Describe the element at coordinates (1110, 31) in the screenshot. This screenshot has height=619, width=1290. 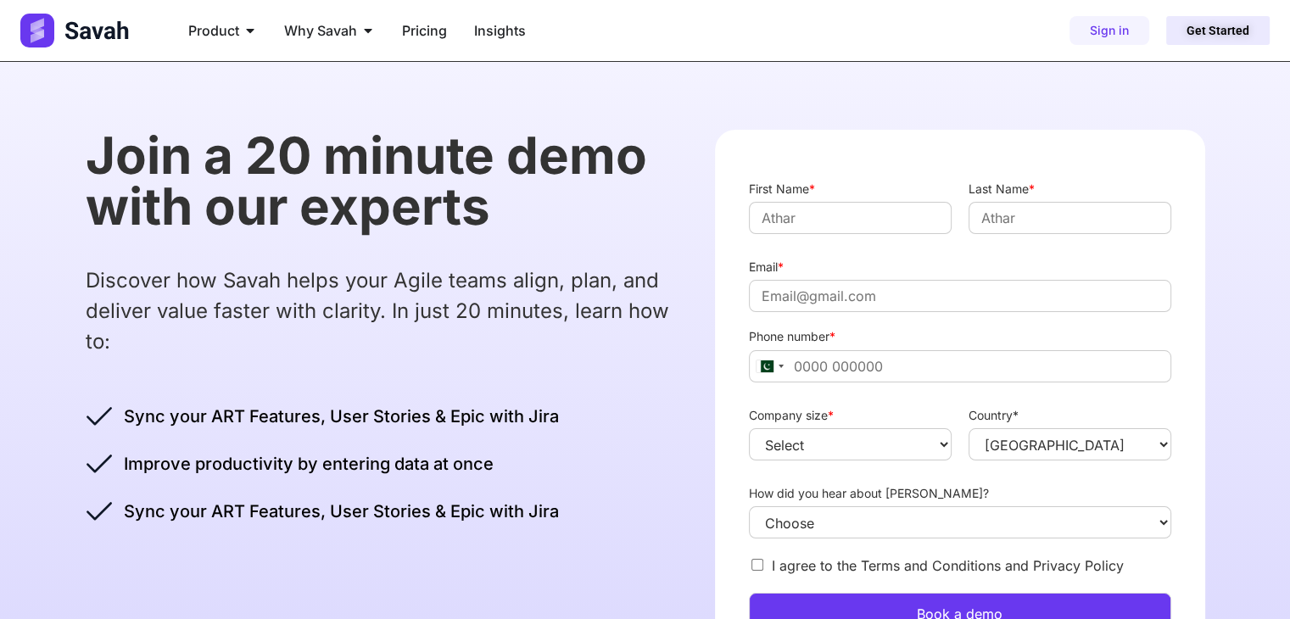
I see `a: Sign in` at that location.